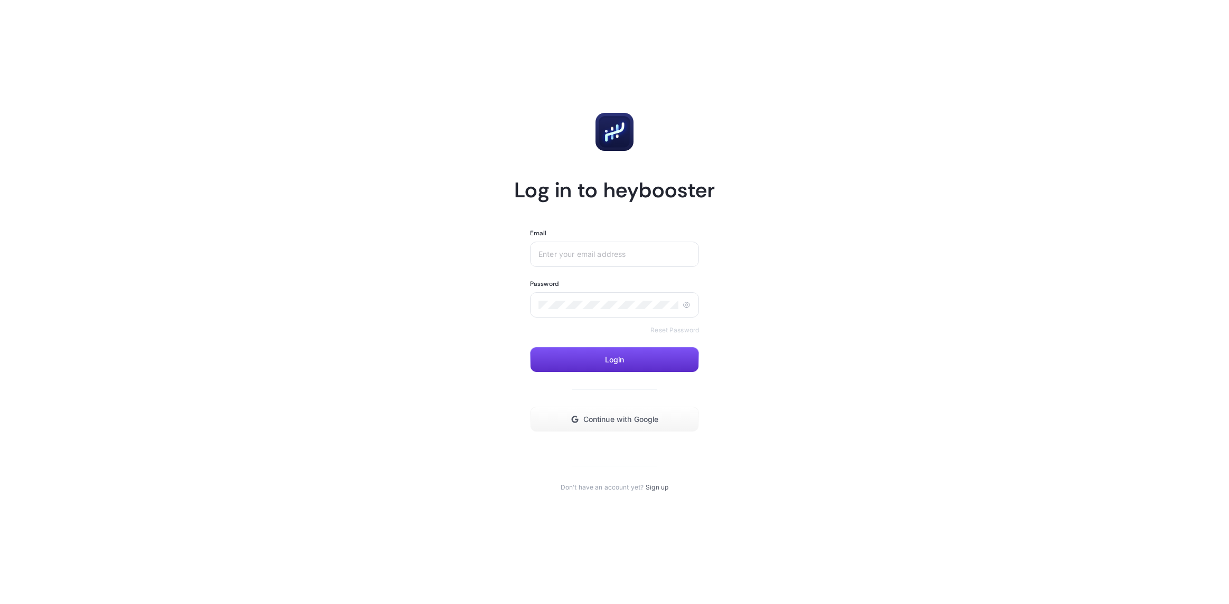 The width and height of the screenshot is (1229, 604). I want to click on button: Login, so click(614, 360).